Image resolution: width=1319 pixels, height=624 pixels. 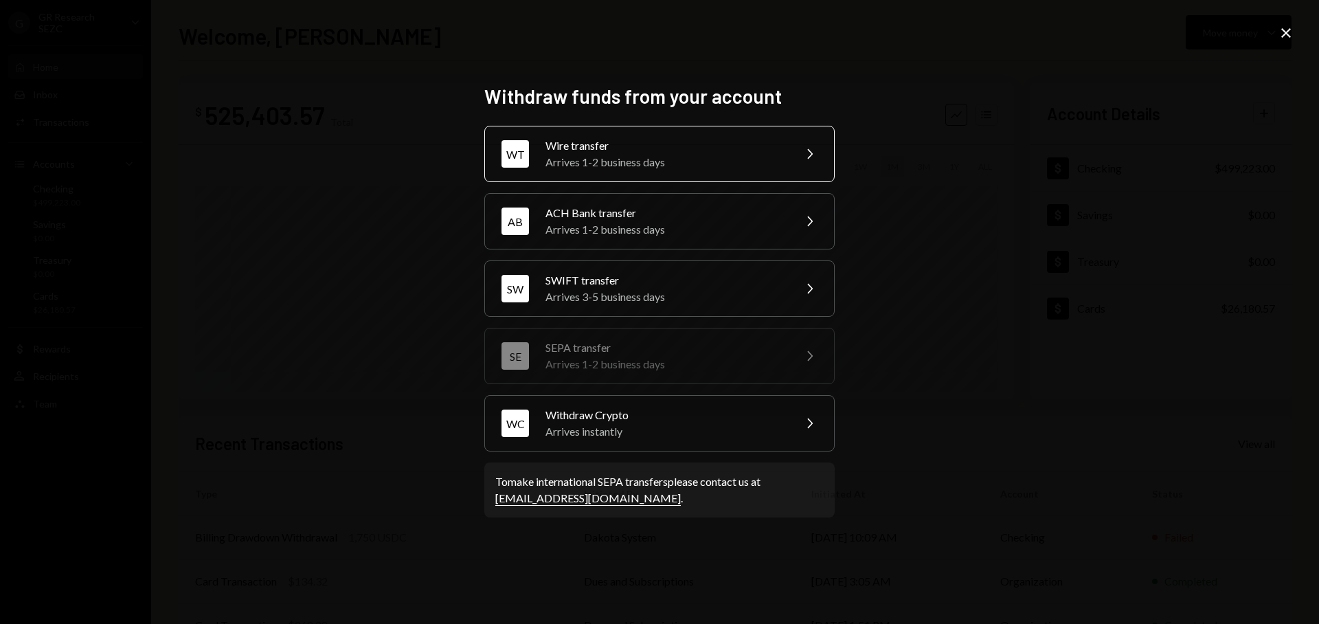 I want to click on div: Withdraw Crypto, so click(x=665, y=415).